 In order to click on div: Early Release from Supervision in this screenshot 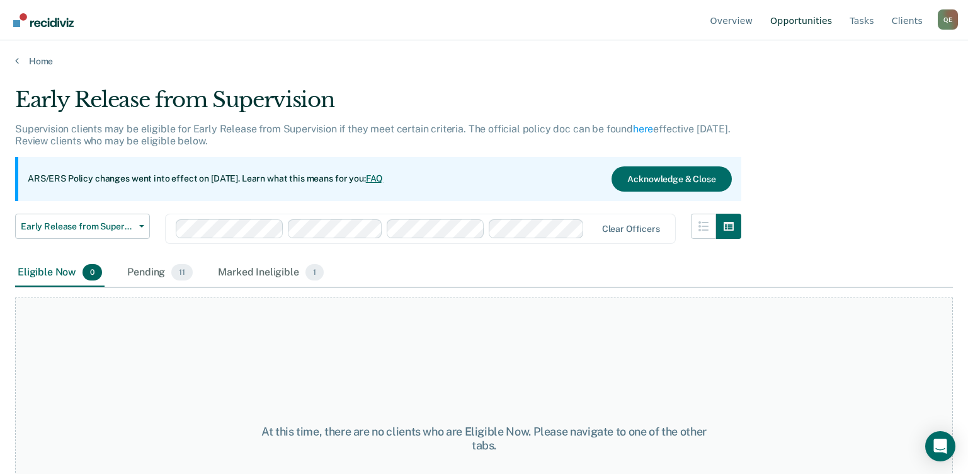, I will do `click(378, 105)`.